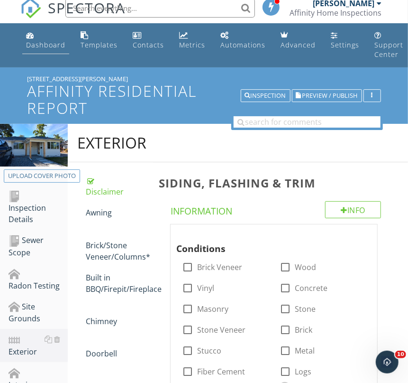  I want to click on label: Metal, so click(305, 351).